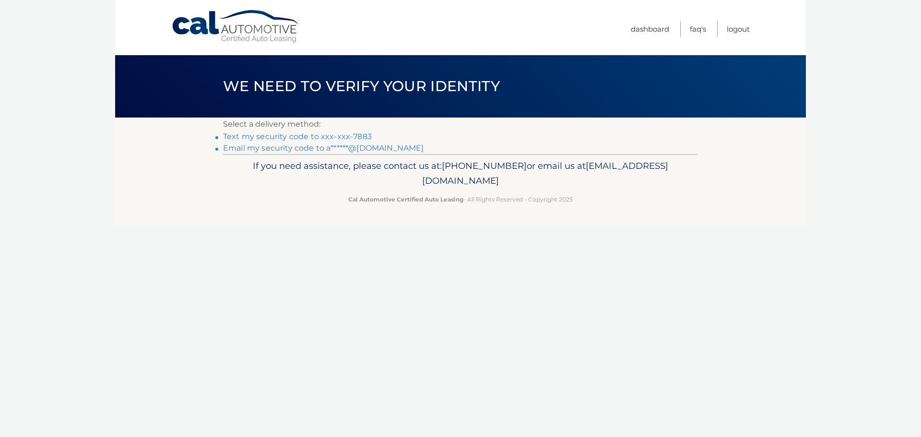 This screenshot has width=921, height=437. I want to click on a: Text my security code to xxx-xxx-7883, so click(297, 136).